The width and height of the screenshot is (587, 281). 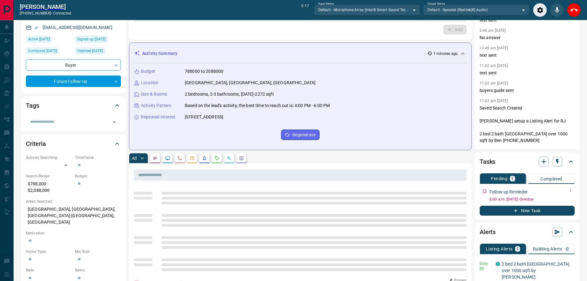 What do you see at coordinates (49, 52) in the screenshot?
I see `div: Fri Jul 18 2025` at bounding box center [49, 52].